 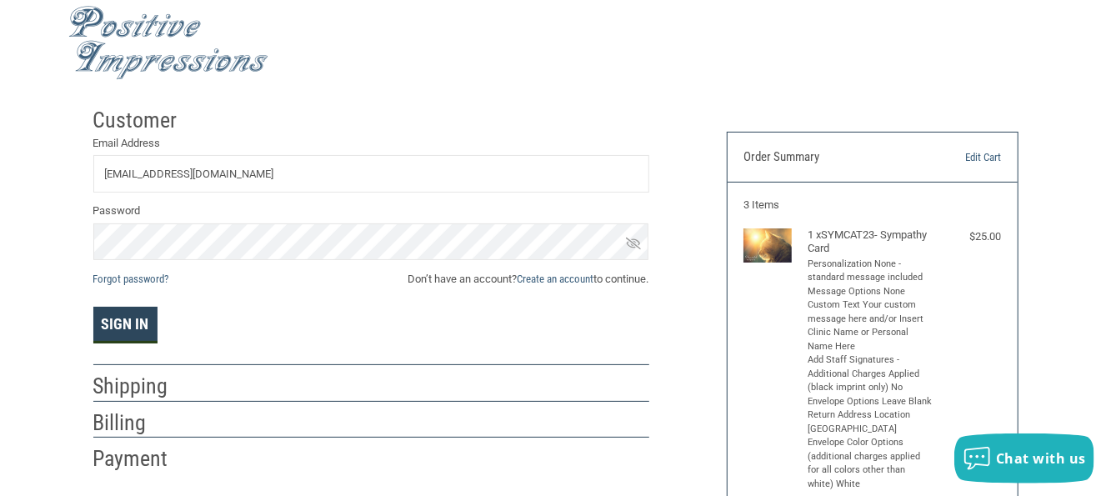 I want to click on a: Create an account, so click(x=556, y=278).